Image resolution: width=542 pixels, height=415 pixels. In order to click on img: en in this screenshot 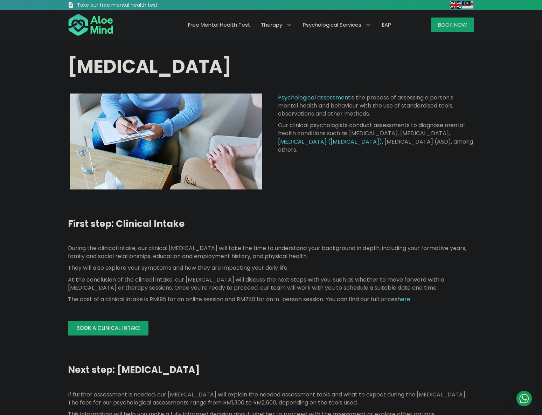, I will do `click(456, 5)`.